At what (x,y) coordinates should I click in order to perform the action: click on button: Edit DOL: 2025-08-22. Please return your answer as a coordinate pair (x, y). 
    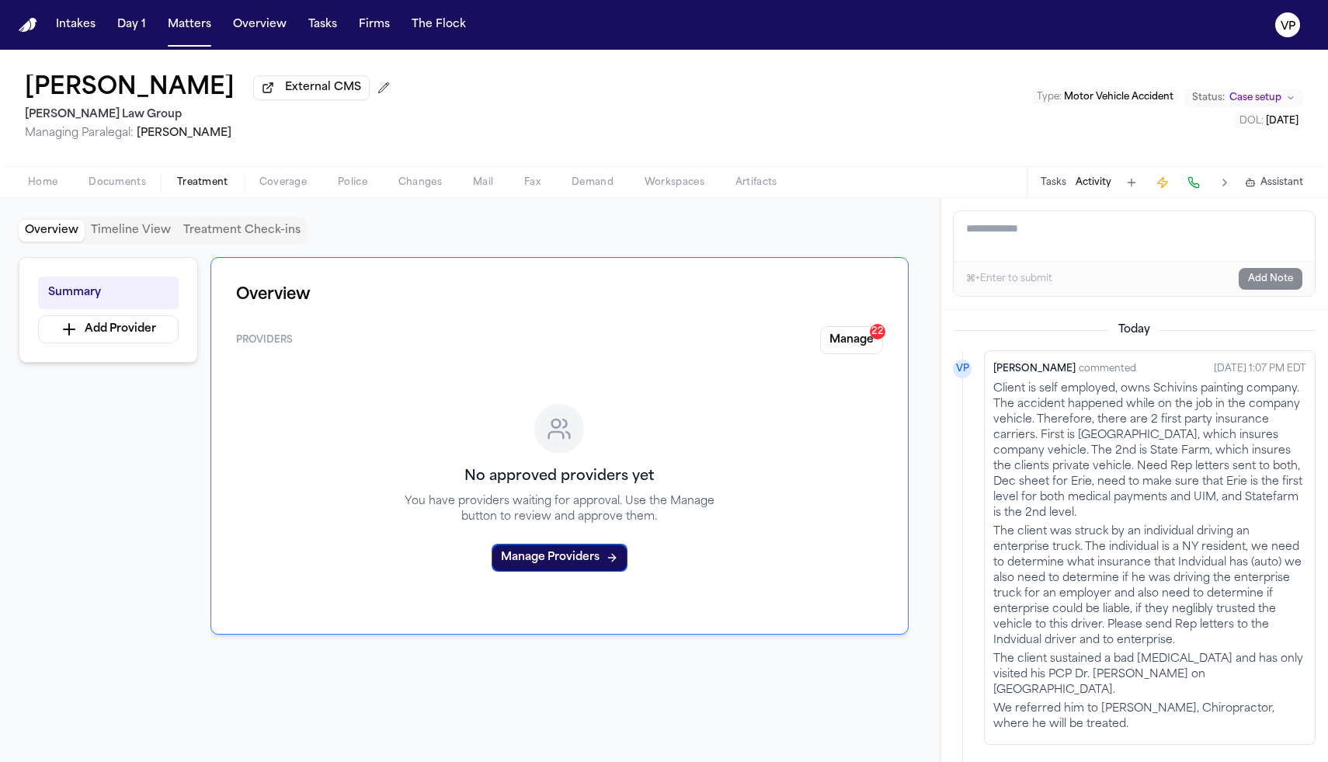
    Looking at the image, I should click on (1269, 121).